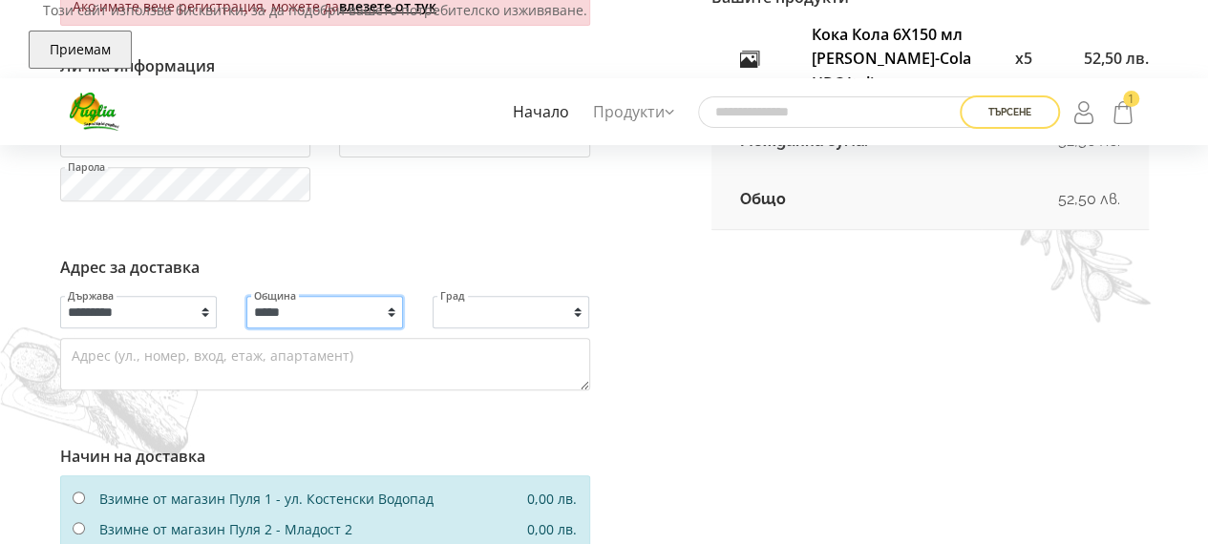 The width and height of the screenshot is (1208, 544). I want to click on h6: Адрес за доставка, so click(325, 267).